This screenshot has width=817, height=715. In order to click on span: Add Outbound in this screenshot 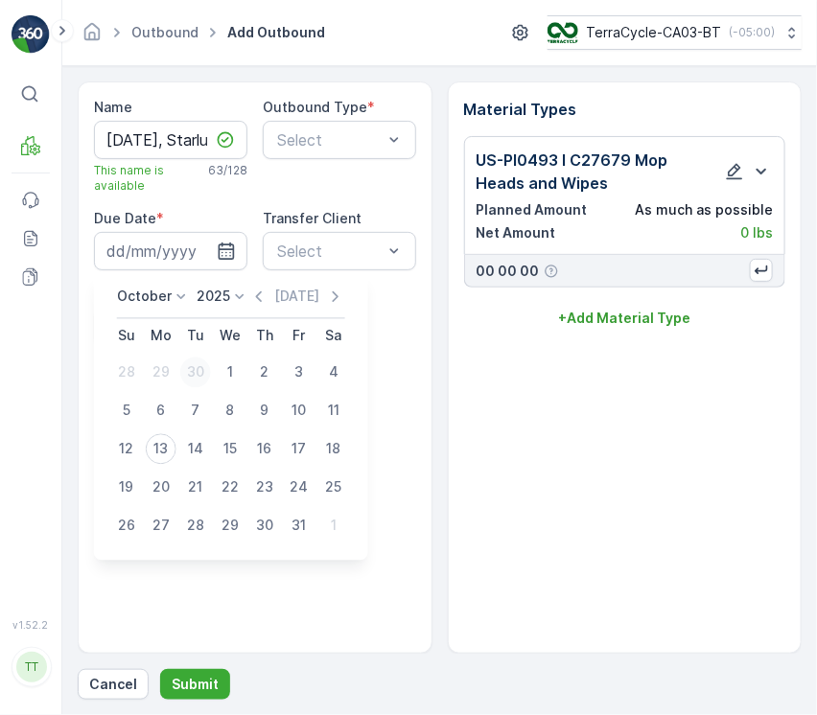, I will do `click(276, 33)`.